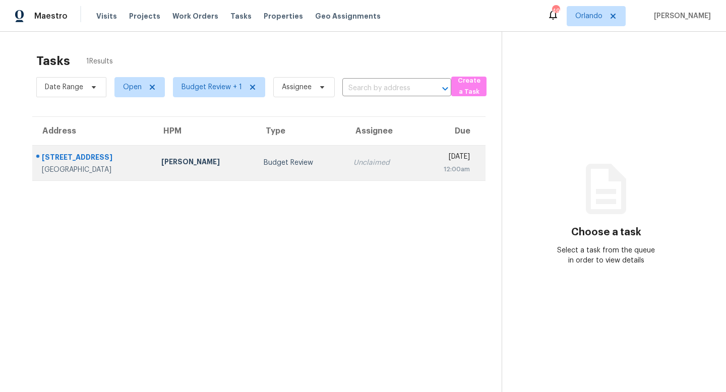 This screenshot has width=726, height=392. I want to click on div: 12:00am, so click(447, 169).